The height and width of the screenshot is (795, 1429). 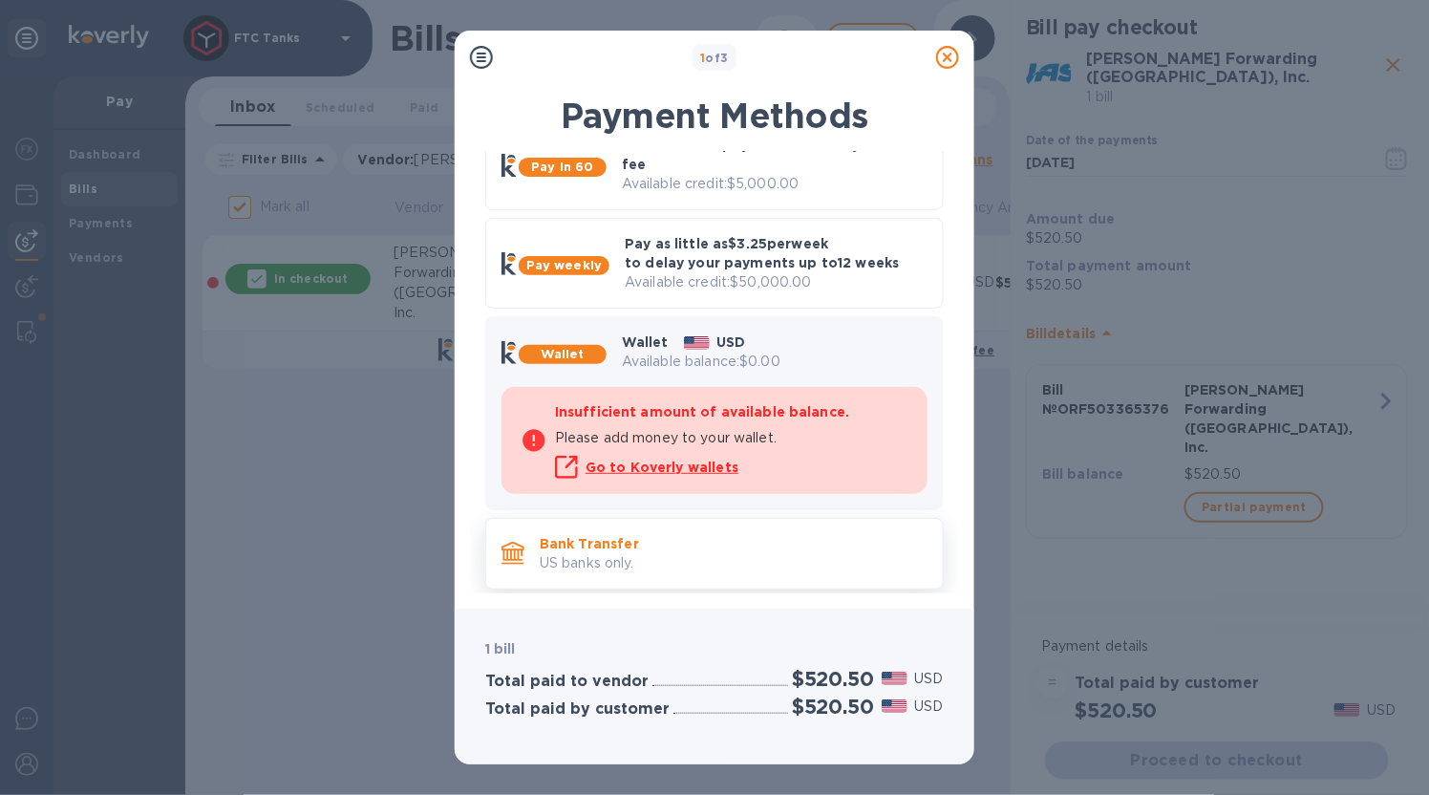 What do you see at coordinates (734, 563) in the screenshot?
I see `p: US banks only.` at bounding box center [734, 563].